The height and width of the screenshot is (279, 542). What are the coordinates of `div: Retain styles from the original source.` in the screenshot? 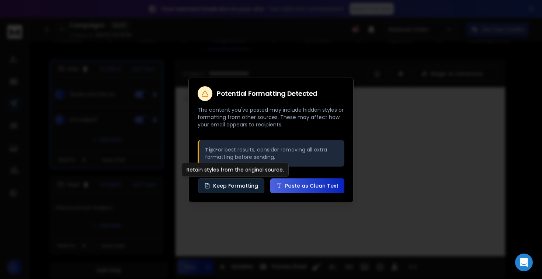 It's located at (235, 170).